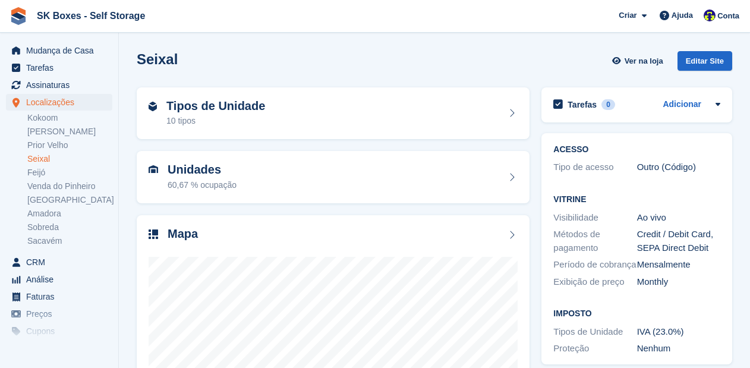  I want to click on span: Criar, so click(628, 15).